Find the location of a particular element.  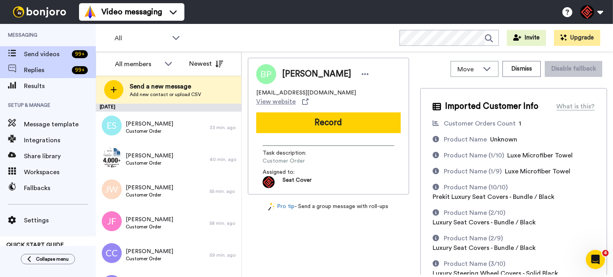

span: Assigned to: is located at coordinates (290, 172).